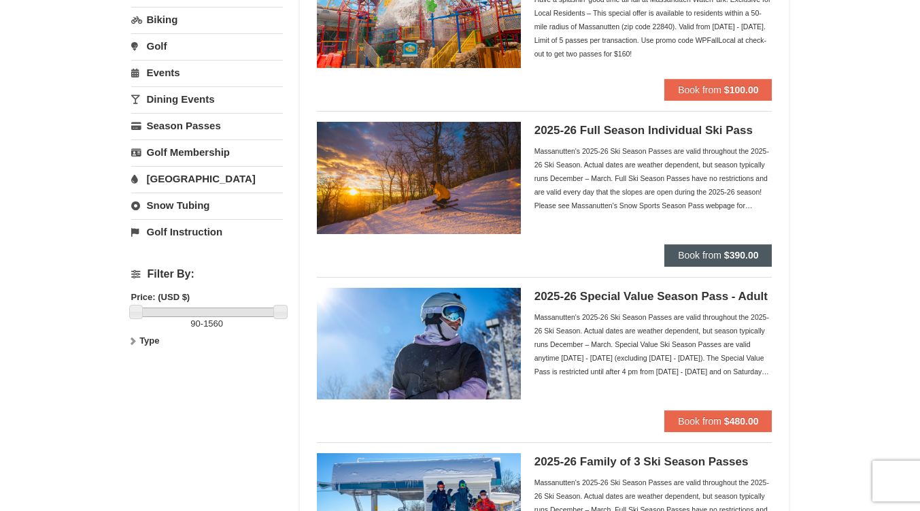  Describe the element at coordinates (741, 90) in the screenshot. I see `strong: $100.00` at that location.